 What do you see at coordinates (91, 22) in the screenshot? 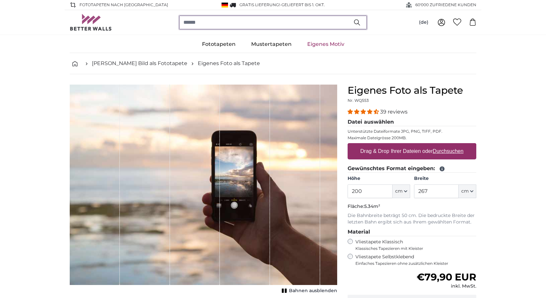
I see `img: Betterwalls` at bounding box center [91, 22].